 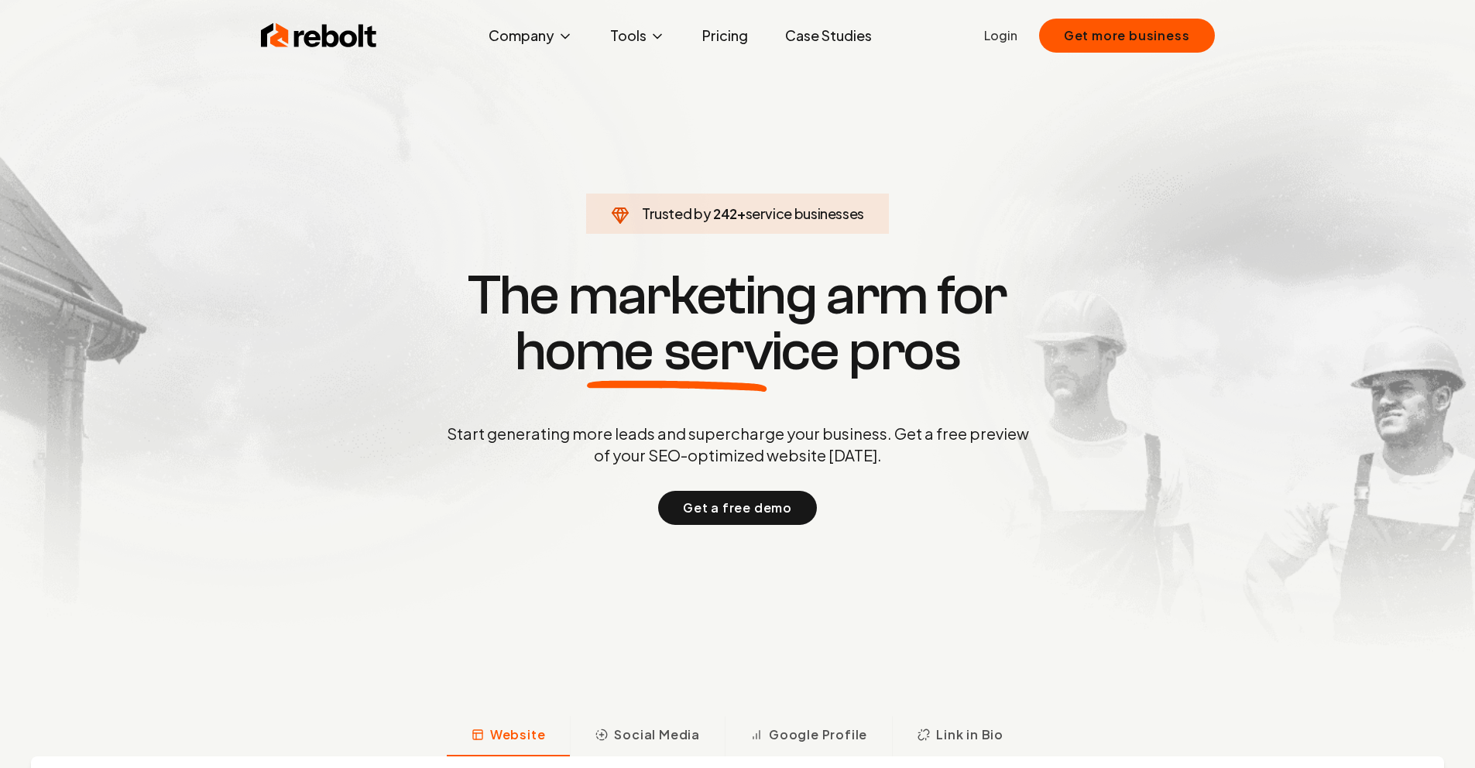 I want to click on span: Trusted by, so click(x=676, y=213).